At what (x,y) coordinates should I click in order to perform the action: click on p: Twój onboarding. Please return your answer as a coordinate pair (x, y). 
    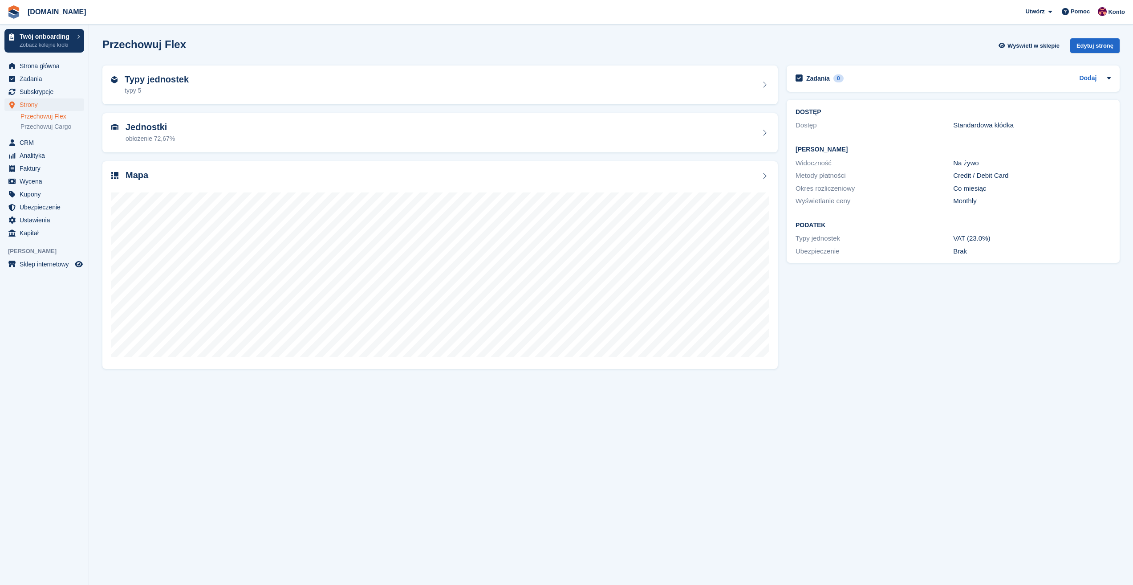
    Looking at the image, I should click on (46, 37).